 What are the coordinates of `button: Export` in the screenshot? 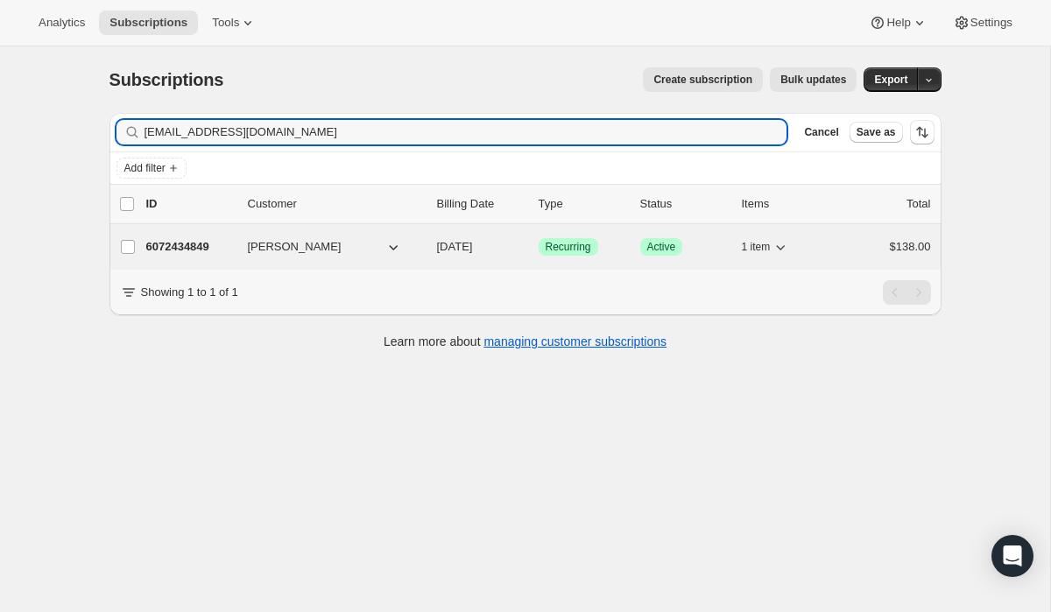 It's located at (891, 80).